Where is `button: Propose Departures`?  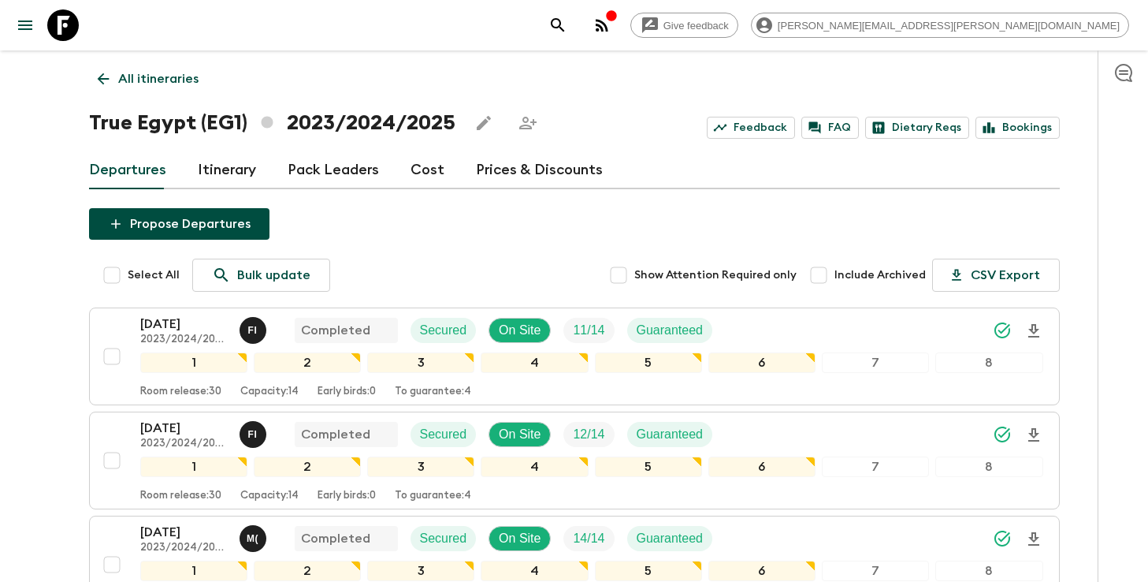 button: Propose Departures is located at coordinates (179, 224).